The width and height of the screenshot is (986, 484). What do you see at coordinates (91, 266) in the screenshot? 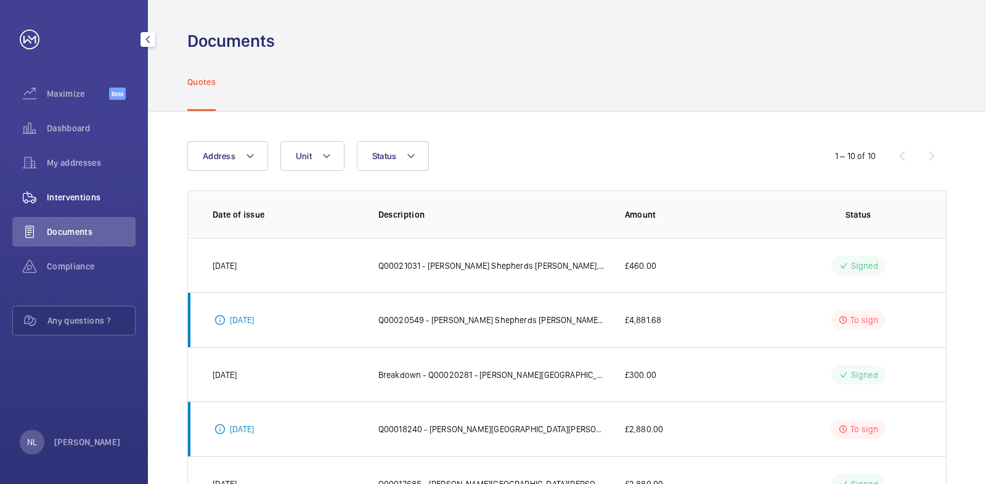
I see `span: Compliance` at bounding box center [91, 266].